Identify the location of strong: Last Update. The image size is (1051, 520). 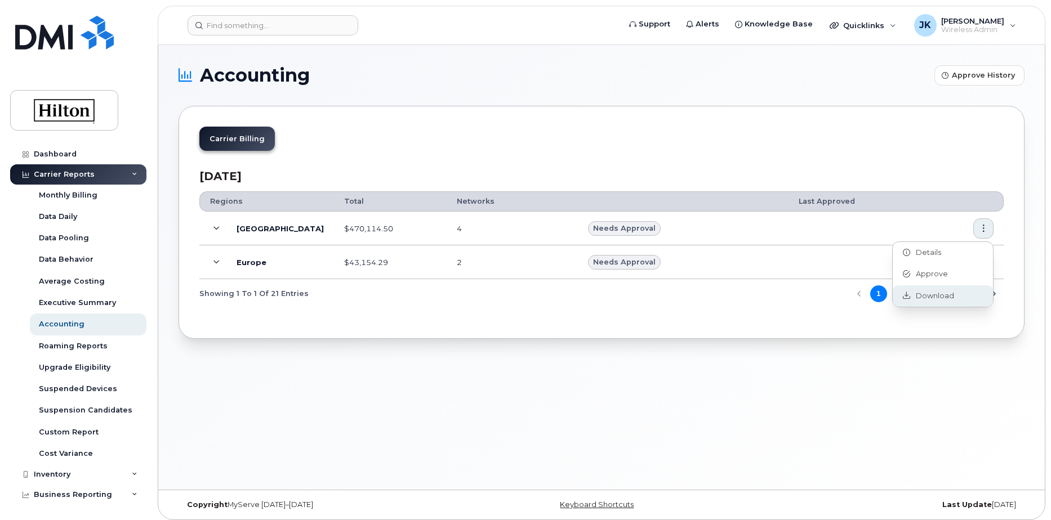
(967, 505).